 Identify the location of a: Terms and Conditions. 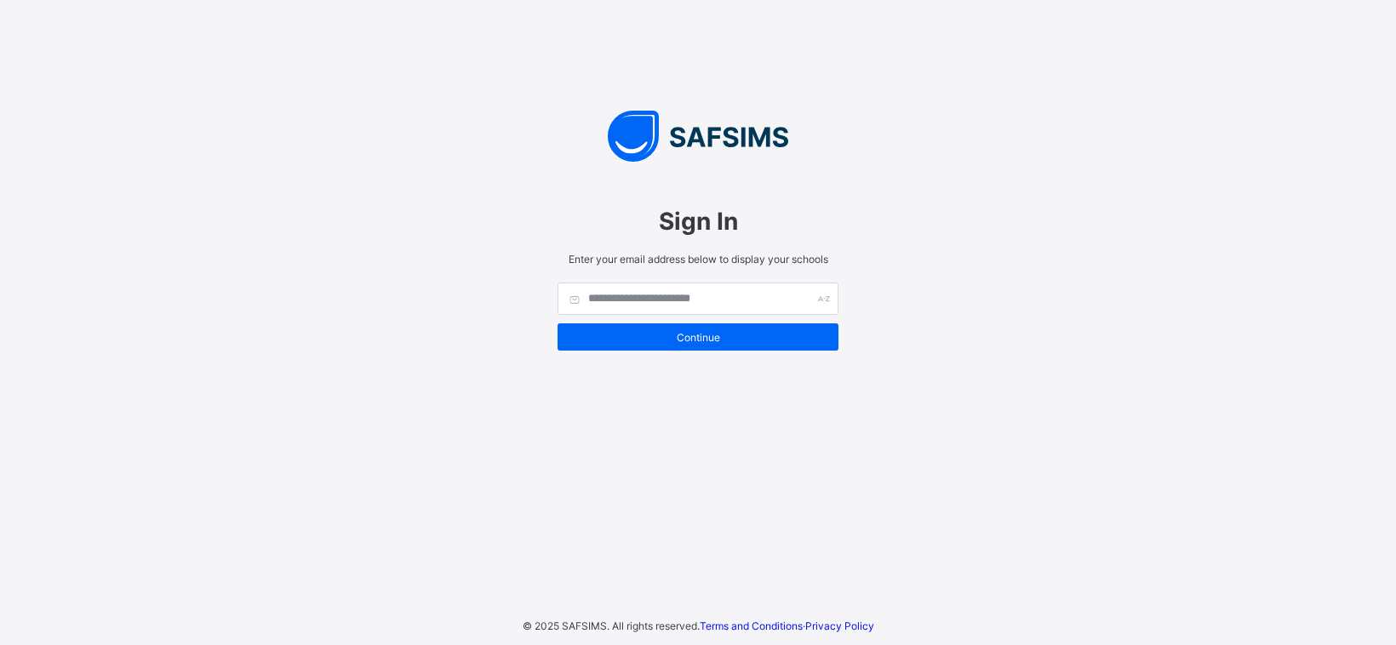
(751, 626).